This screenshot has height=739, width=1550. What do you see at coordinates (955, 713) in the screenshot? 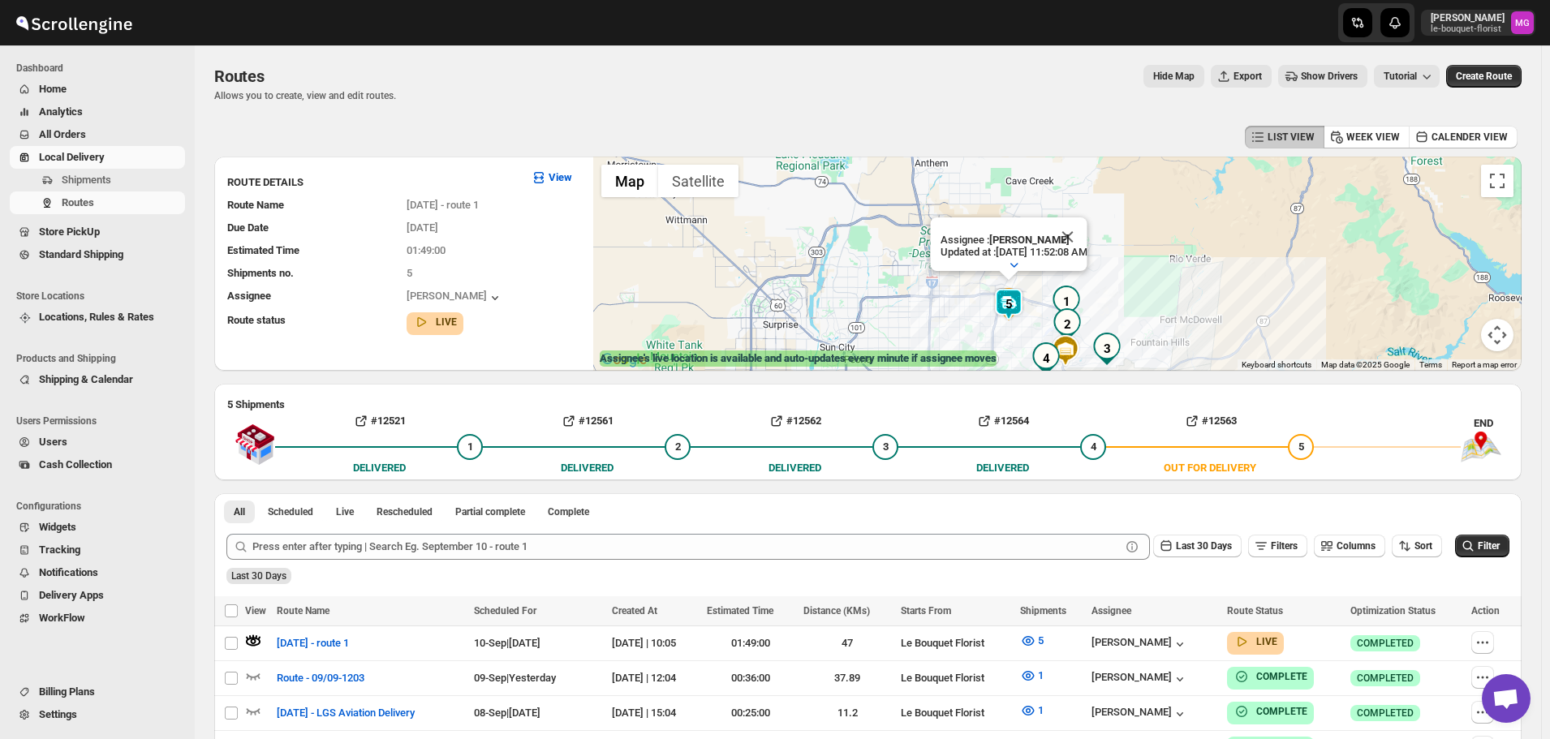
I see `div: Le Bouquet Florist` at bounding box center [955, 713].